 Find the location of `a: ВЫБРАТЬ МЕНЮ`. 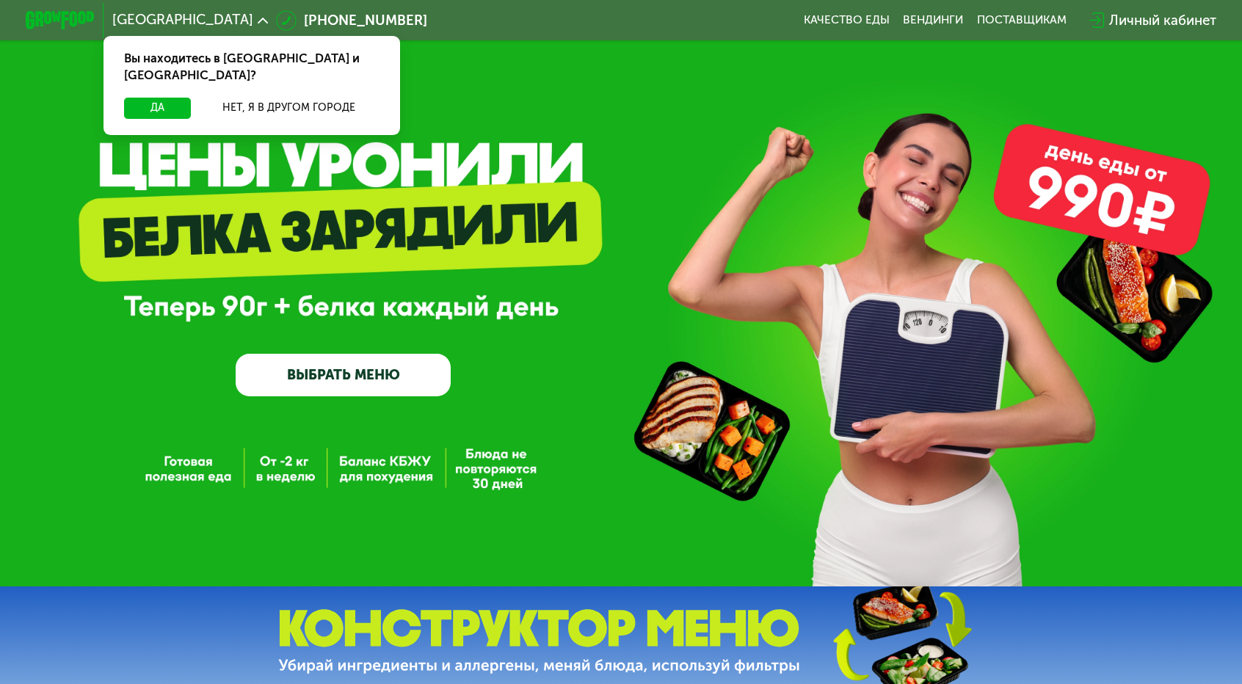

a: ВЫБРАТЬ МЕНЮ is located at coordinates (343, 375).